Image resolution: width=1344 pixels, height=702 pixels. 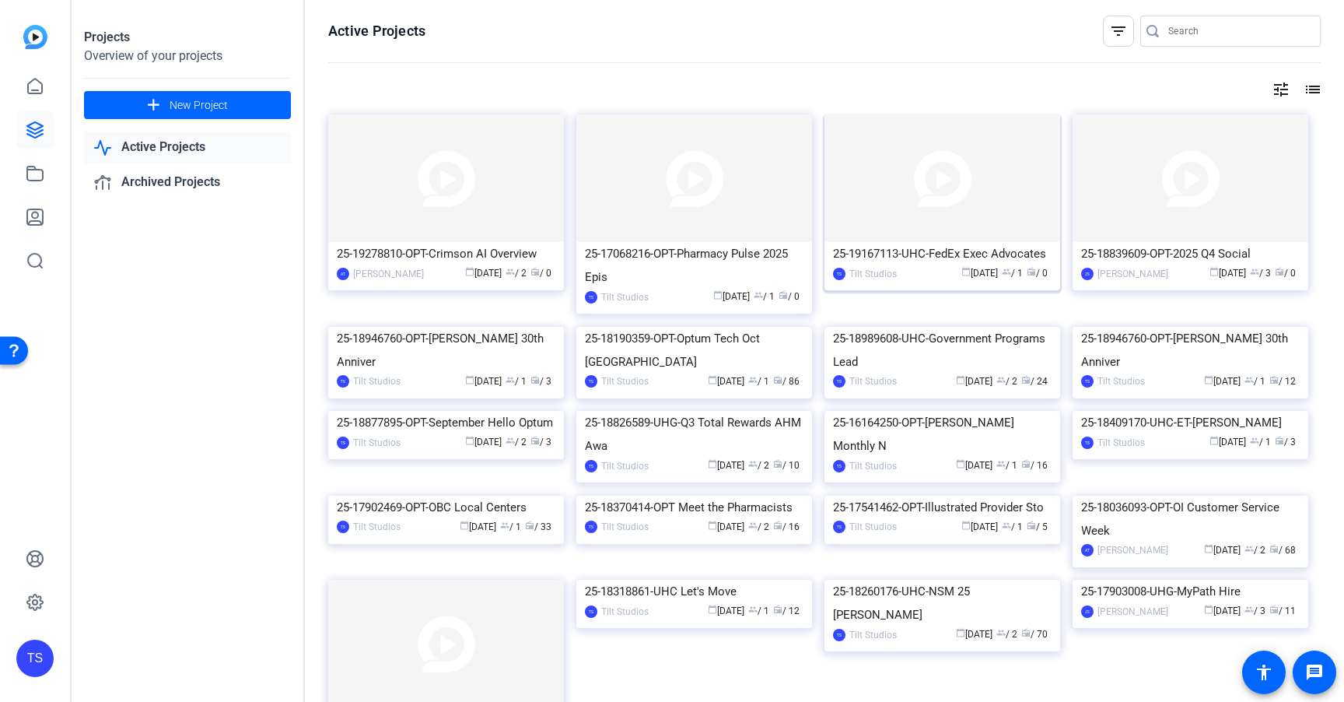 I want to click on mat-icon: message, so click(x=1315, y=672).